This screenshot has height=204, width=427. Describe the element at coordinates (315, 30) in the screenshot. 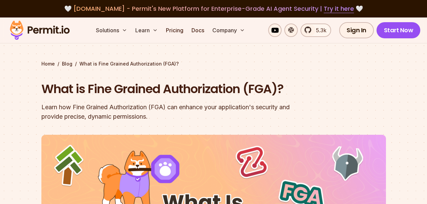

I see `a: 5.3k` at that location.